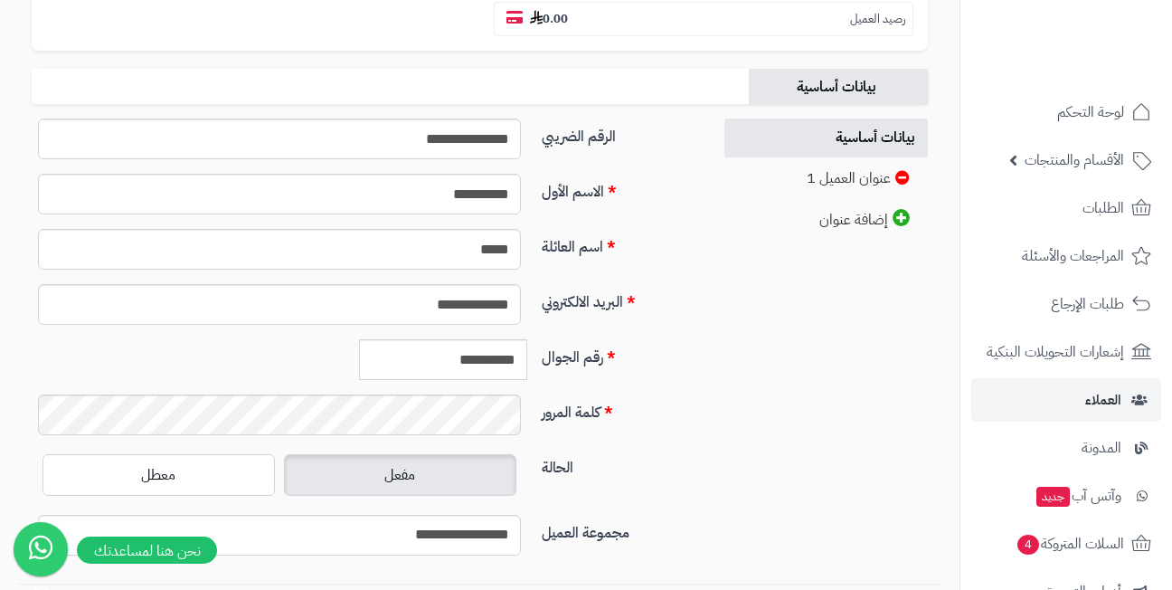 Image resolution: width=1172 pixels, height=590 pixels. I want to click on span: إشعارات التحويلات البنكية, so click(1055, 352).